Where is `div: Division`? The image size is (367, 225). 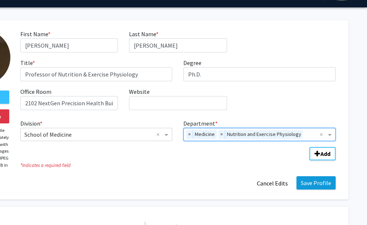
div: Division is located at coordinates (96, 130).